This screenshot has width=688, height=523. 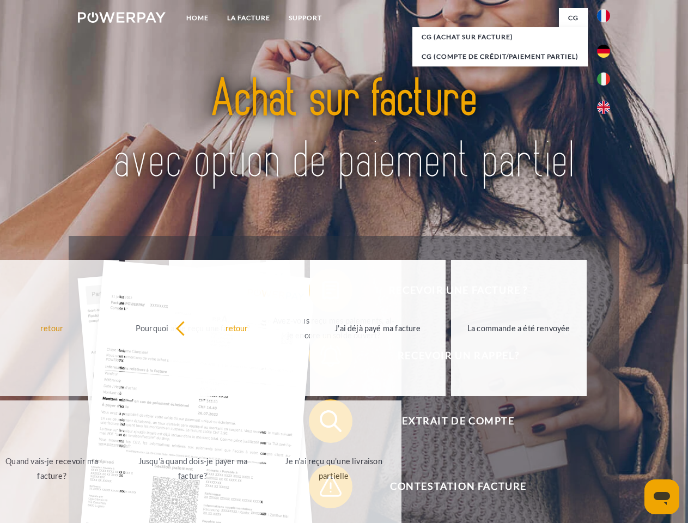 What do you see at coordinates (344, 130) in the screenshot?
I see `img: title-powerpay_fr.svg` at bounding box center [344, 130].